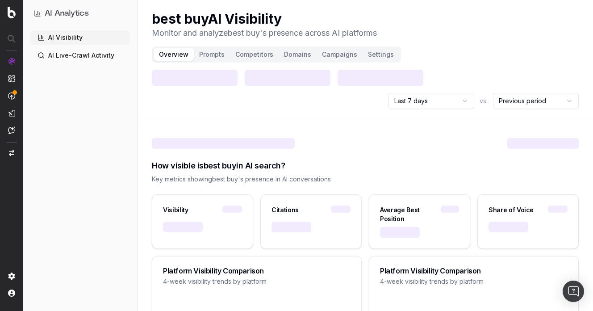 The height and width of the screenshot is (311, 593). I want to click on div: Open Intercom Messenger, so click(573, 291).